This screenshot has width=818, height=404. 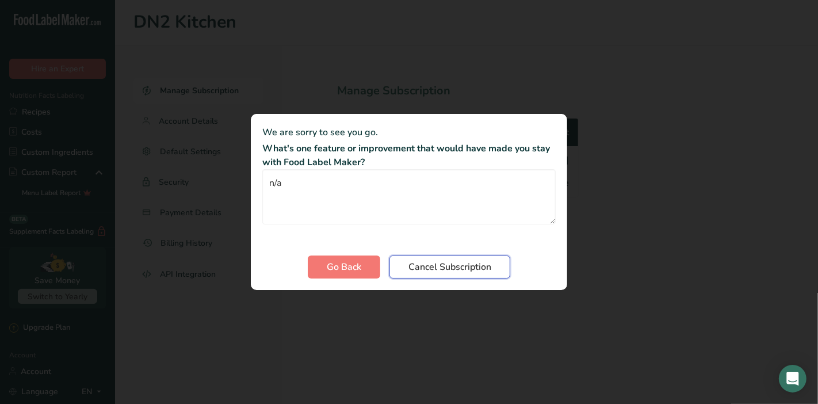 What do you see at coordinates (793, 379) in the screenshot?
I see `div: Open Intercom Messenger` at bounding box center [793, 379].